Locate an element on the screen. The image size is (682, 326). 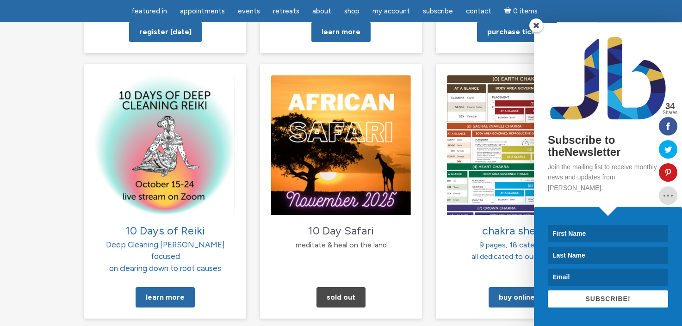
span: Events is located at coordinates (249, 11).